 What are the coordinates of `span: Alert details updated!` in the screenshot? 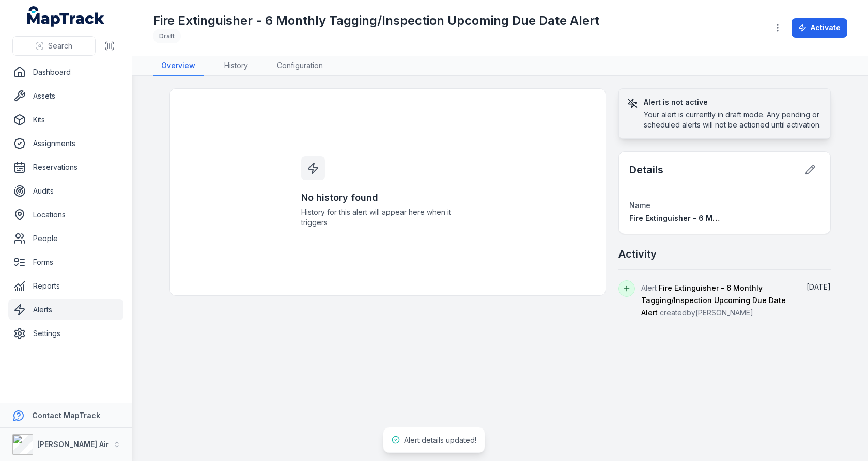 It's located at (440, 440).